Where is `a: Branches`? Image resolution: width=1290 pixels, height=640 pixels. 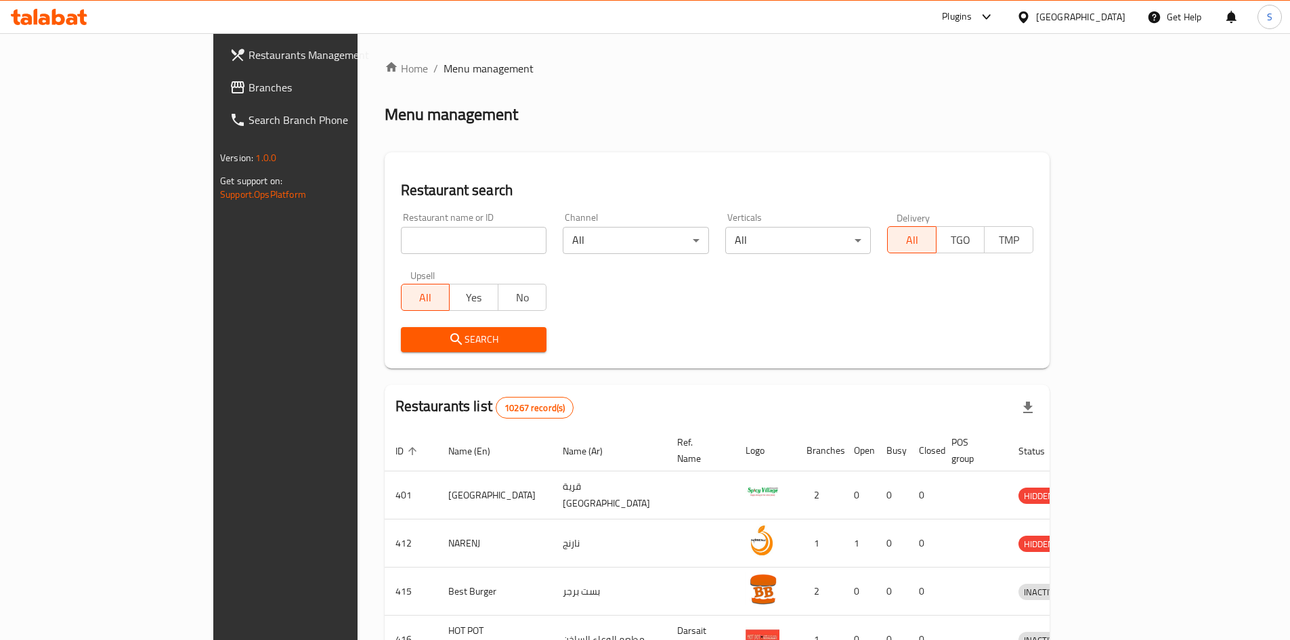 a: Branches is located at coordinates (324, 87).